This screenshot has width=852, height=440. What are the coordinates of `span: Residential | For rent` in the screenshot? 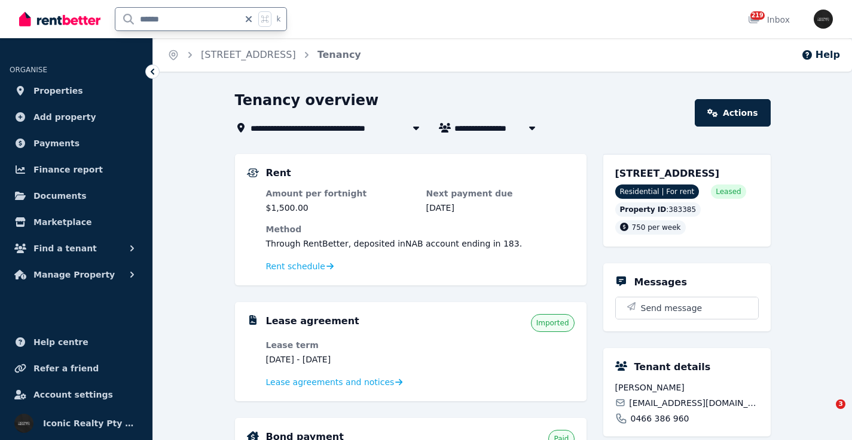 It's located at (657, 192).